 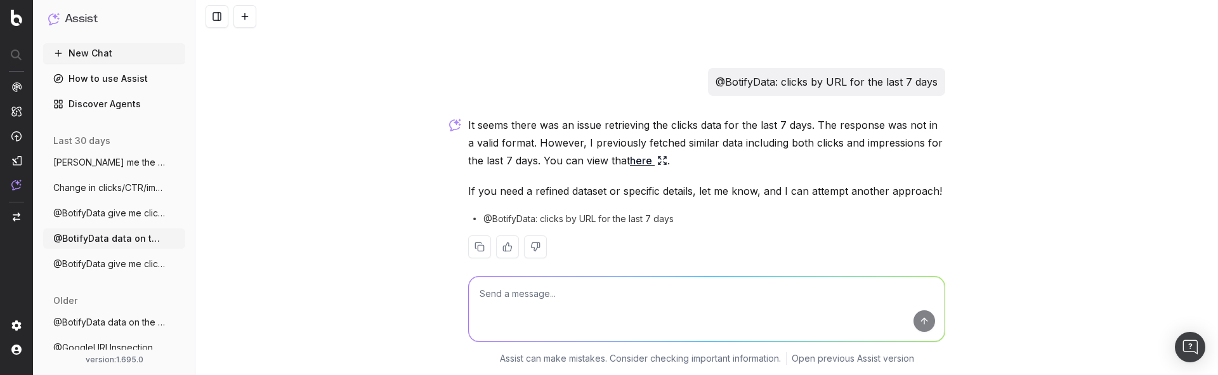 I want to click on img: Switch project, so click(x=16, y=217).